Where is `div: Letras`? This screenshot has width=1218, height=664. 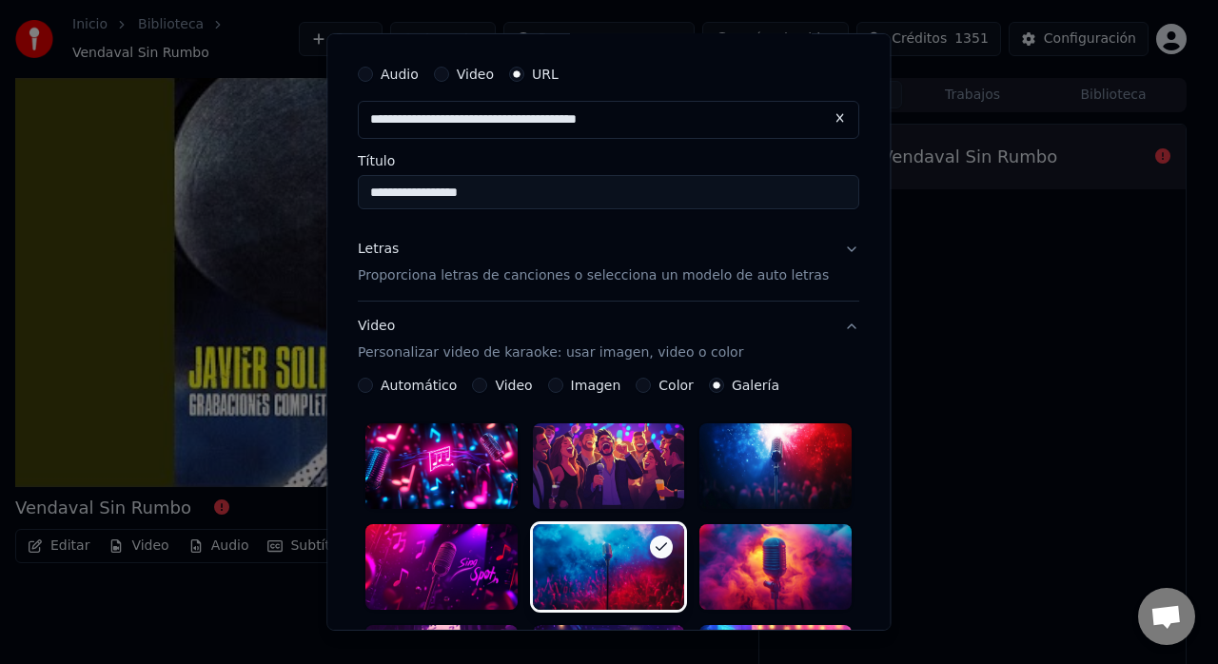 div: Letras is located at coordinates (378, 249).